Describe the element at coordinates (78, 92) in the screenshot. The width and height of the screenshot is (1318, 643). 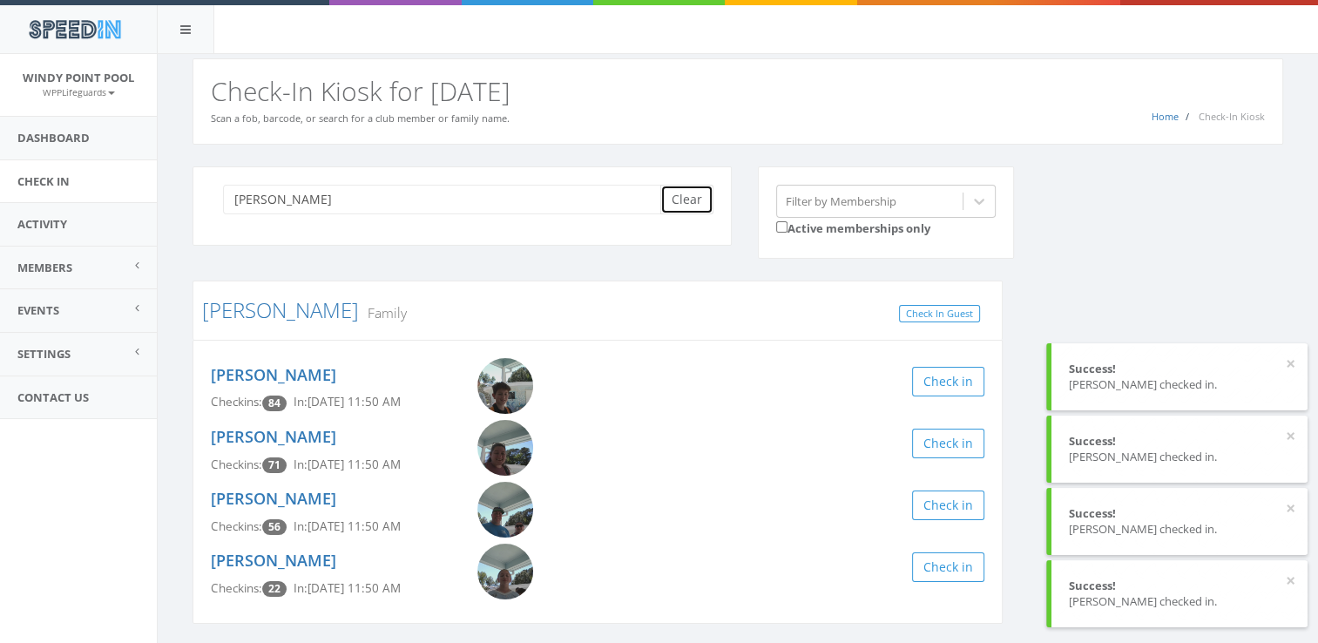
I see `small: WPPLifeguards` at that location.